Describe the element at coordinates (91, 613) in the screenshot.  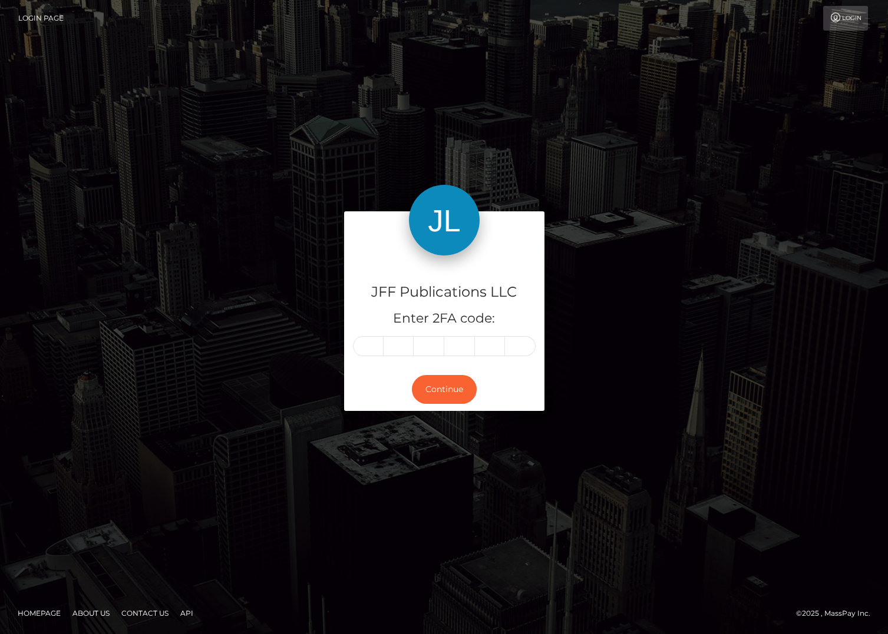
I see `a: About Us` at that location.